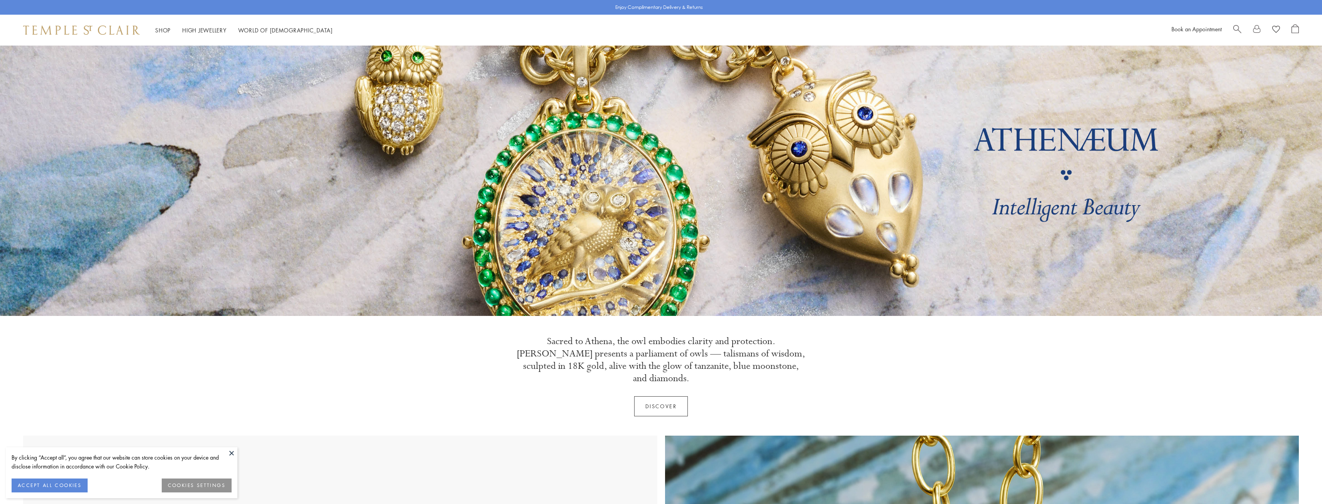 Image resolution: width=1322 pixels, height=504 pixels. I want to click on a: View Wishlist, so click(1276, 30).